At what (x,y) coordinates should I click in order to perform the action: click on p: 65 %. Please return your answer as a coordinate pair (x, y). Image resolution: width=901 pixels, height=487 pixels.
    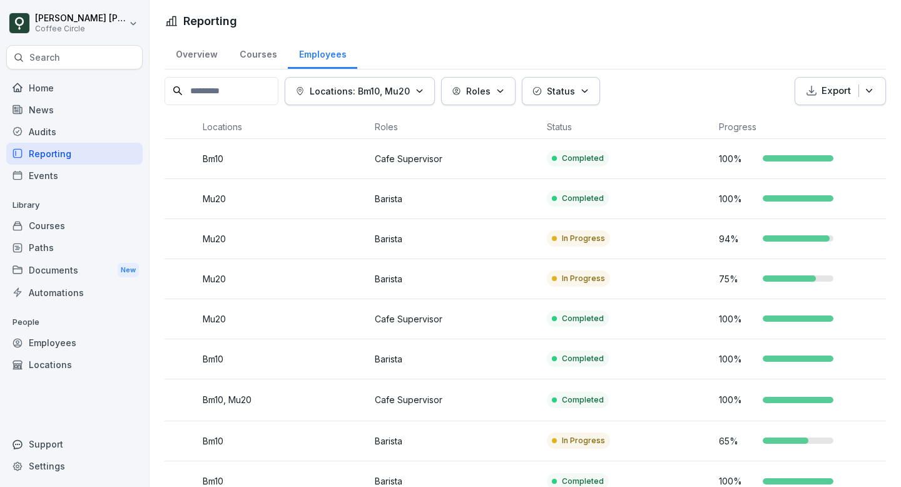
    Looking at the image, I should click on (738, 441).